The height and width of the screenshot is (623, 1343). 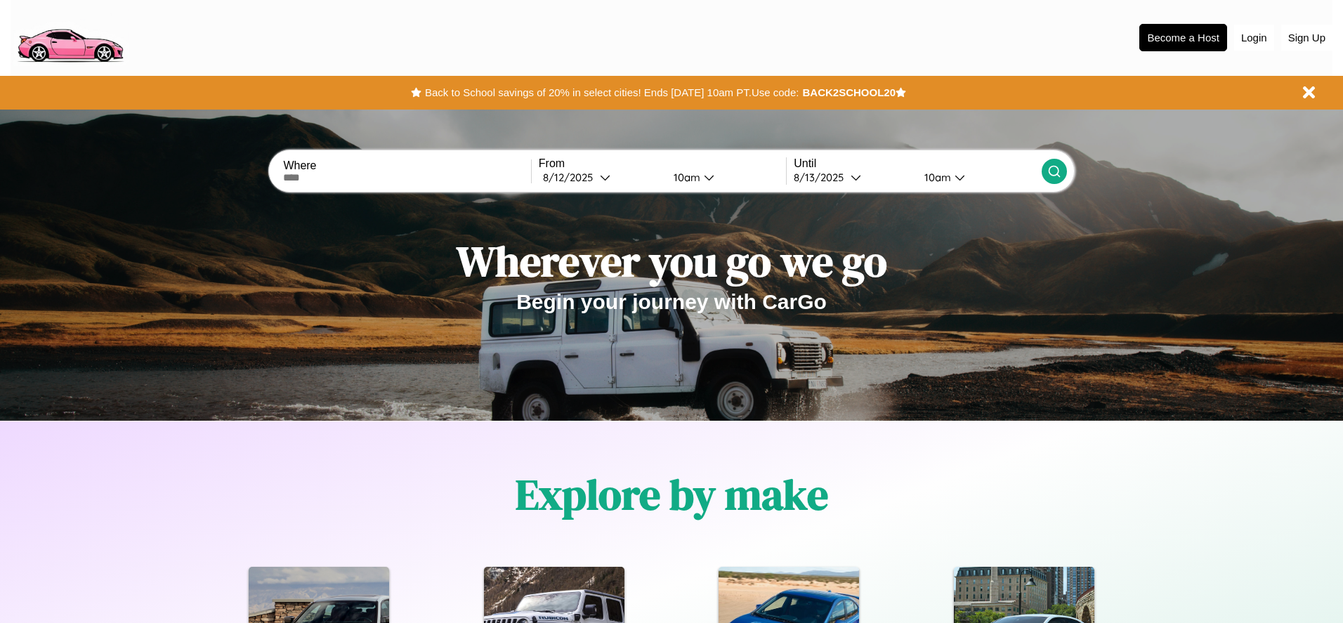 What do you see at coordinates (918, 164) in the screenshot?
I see `label: Until` at bounding box center [918, 164].